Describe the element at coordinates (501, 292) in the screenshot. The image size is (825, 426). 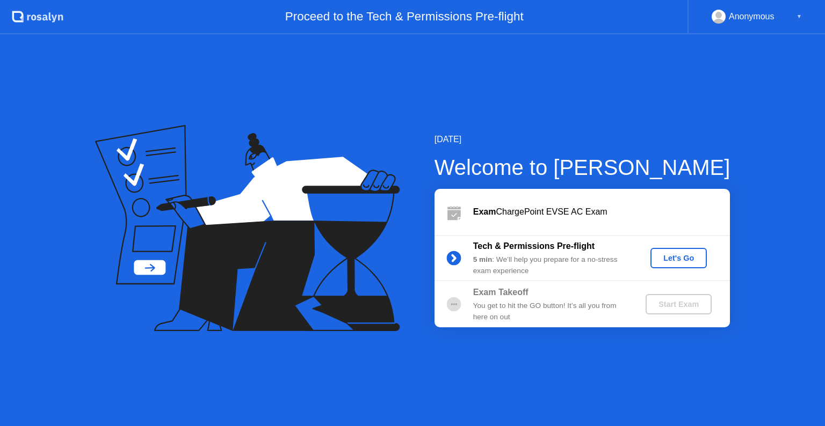
I see `b: Exam Takeoff` at that location.